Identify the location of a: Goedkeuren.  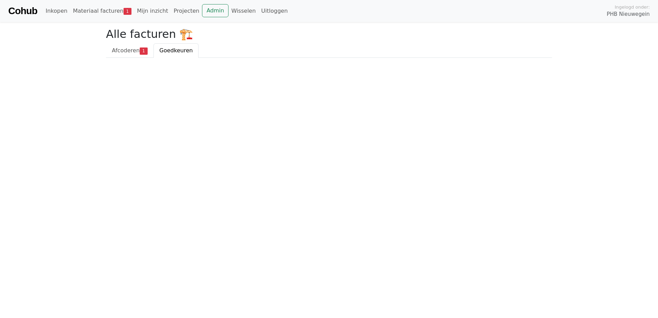
(176, 51).